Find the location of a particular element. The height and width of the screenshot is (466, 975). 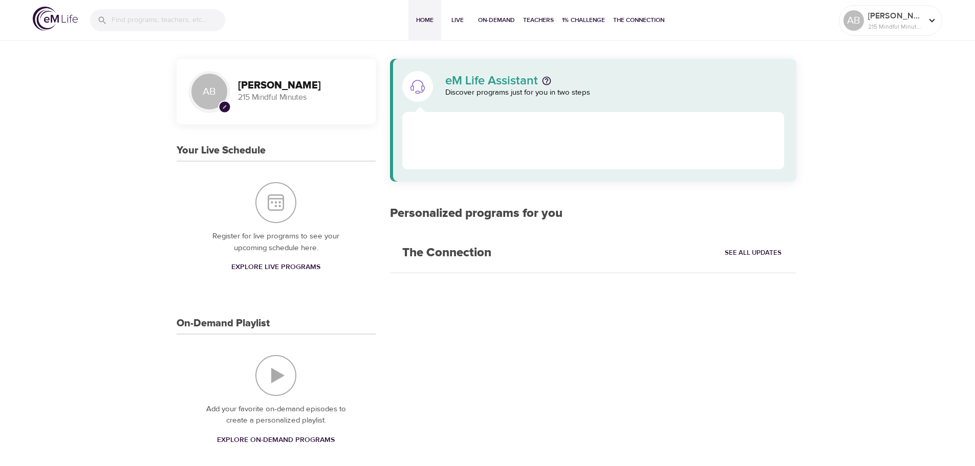

p: Register for live programs to see your upcoming schedule here. is located at coordinates (276, 242).